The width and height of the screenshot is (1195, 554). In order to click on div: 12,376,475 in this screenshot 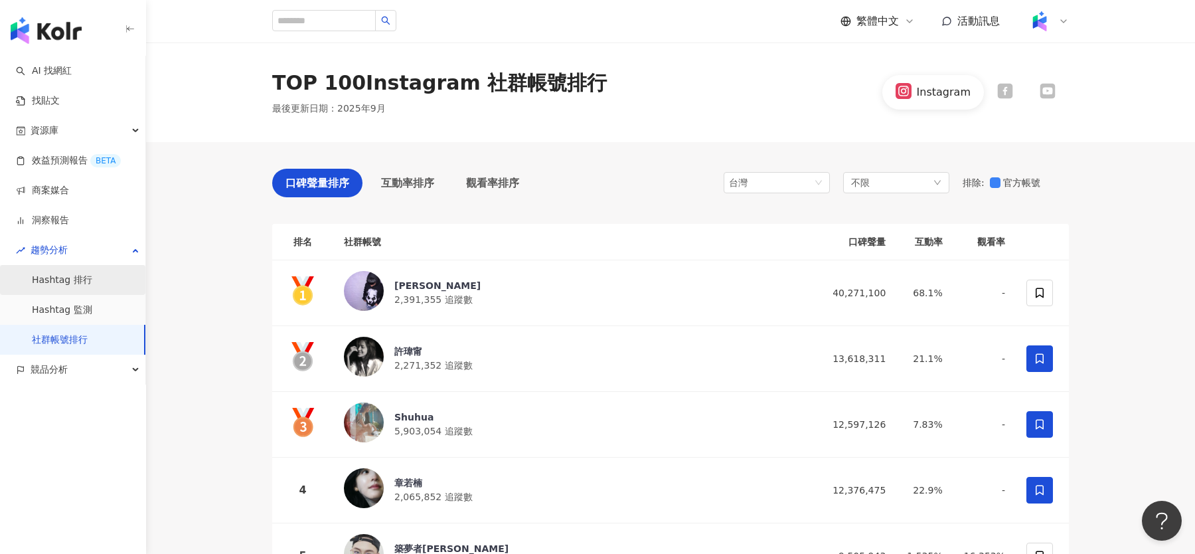, I will do `click(857, 490)`.